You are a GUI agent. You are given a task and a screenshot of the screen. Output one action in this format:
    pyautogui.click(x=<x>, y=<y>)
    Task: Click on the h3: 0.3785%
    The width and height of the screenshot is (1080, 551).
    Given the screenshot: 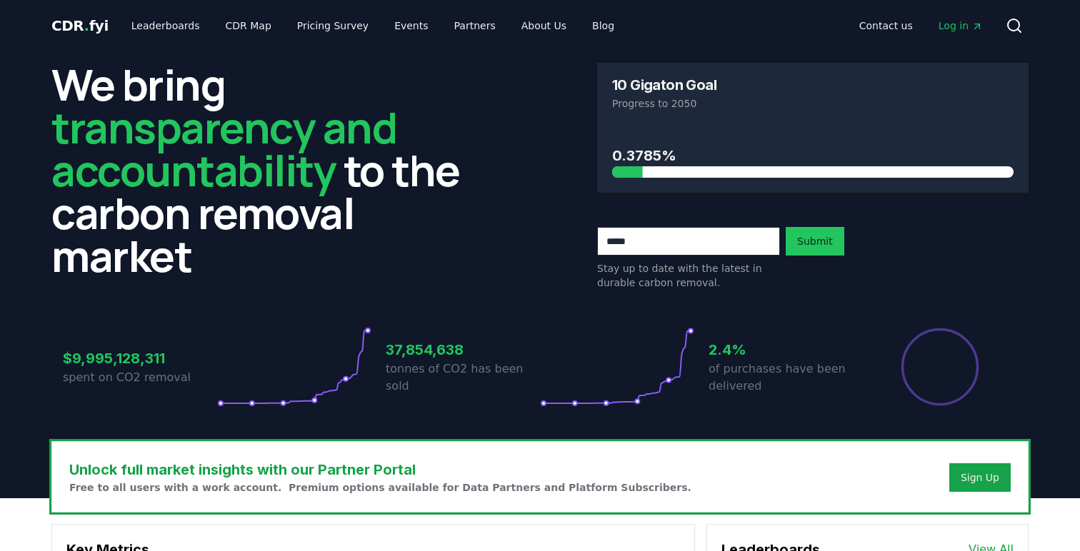 What is the action you would take?
    pyautogui.click(x=813, y=156)
    